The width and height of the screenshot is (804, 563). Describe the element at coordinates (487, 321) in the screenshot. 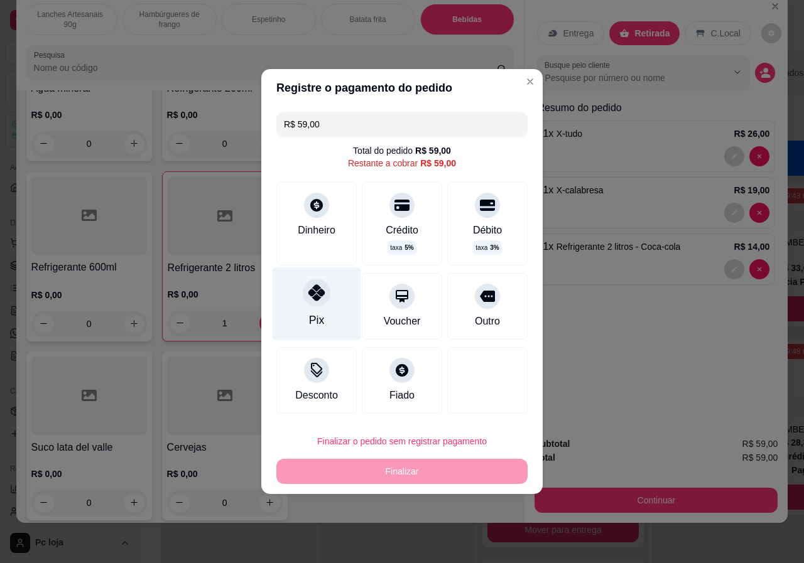

I see `div: Outro` at that location.